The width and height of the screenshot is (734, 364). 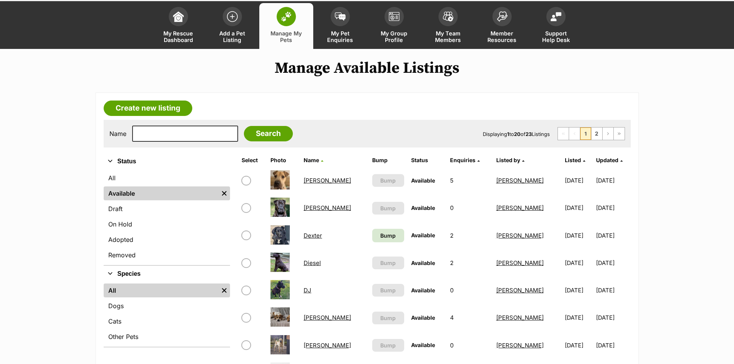 I want to click on button: Species, so click(x=167, y=274).